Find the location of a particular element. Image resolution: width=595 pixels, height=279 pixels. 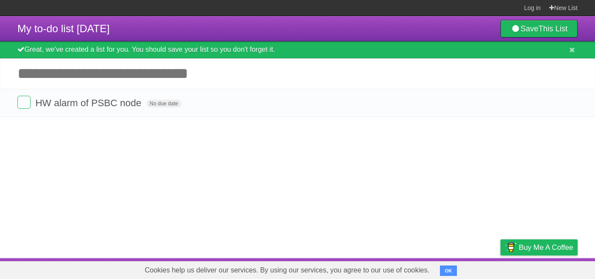

a: SaveThis List is located at coordinates (539, 29).